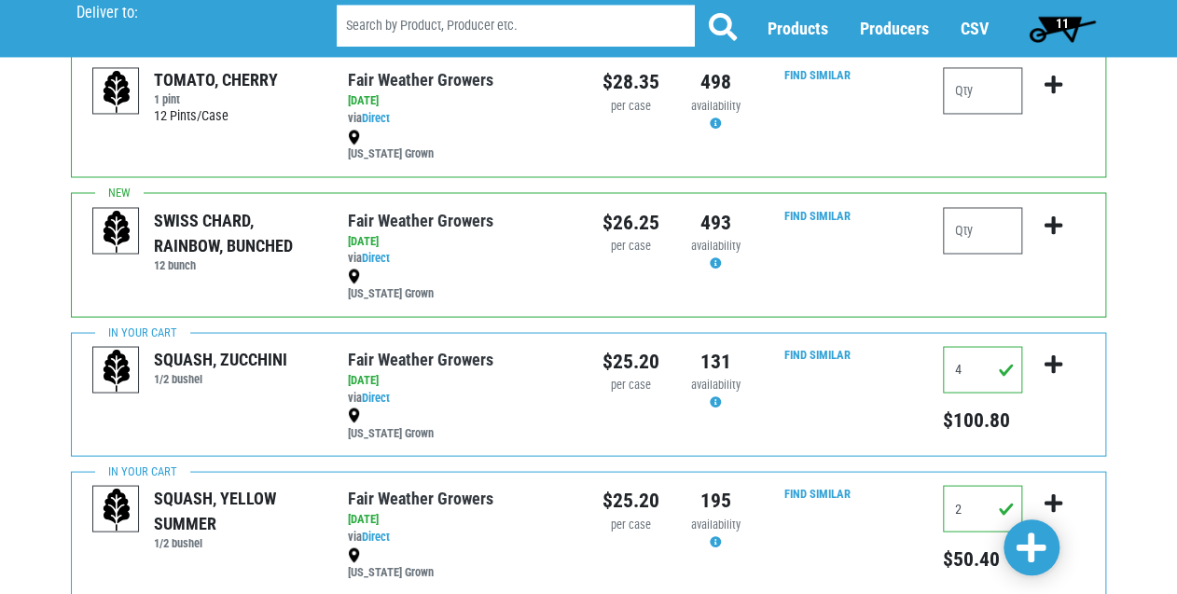  Describe the element at coordinates (215, 99) in the screenshot. I see `h6: 1 pint` at that location.